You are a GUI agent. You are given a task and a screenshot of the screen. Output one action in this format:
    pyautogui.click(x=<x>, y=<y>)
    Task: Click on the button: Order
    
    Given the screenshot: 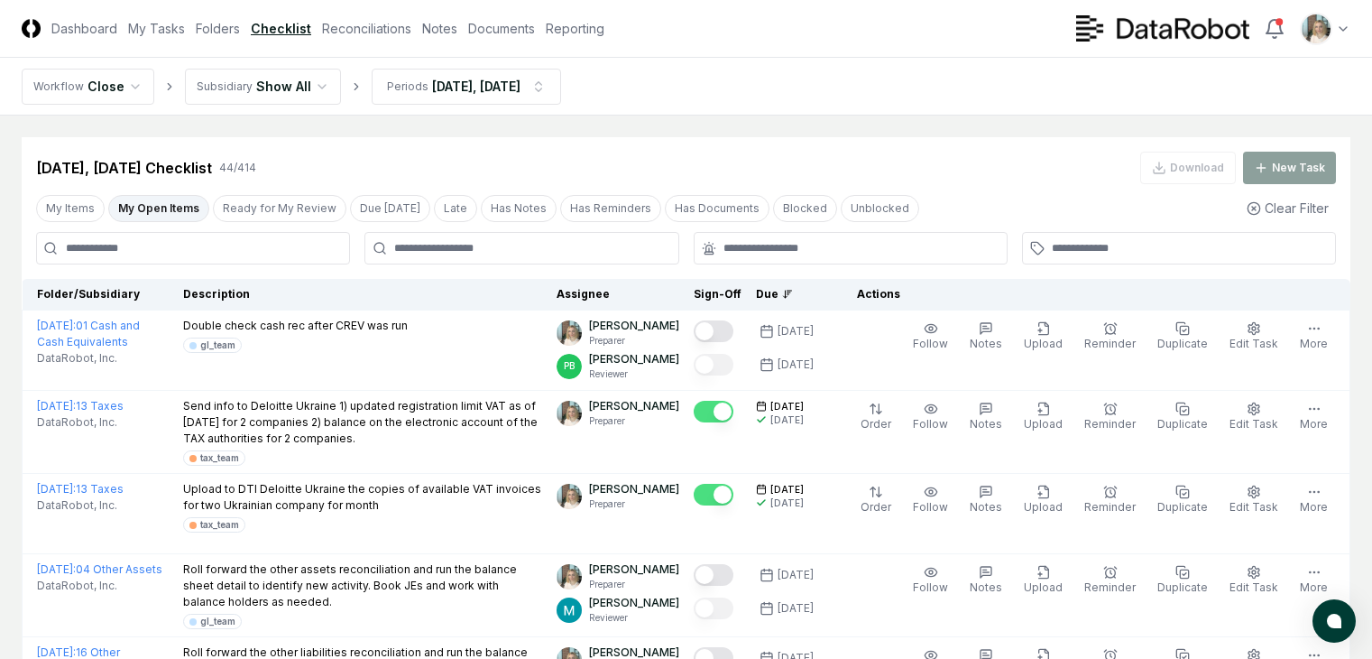 What is the action you would take?
    pyautogui.click(x=876, y=417)
    